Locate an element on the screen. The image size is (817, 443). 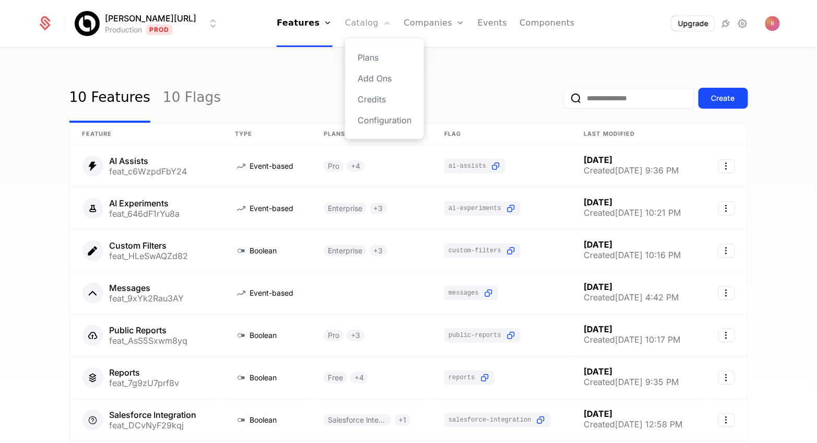
a: Integrations is located at coordinates (726, 23).